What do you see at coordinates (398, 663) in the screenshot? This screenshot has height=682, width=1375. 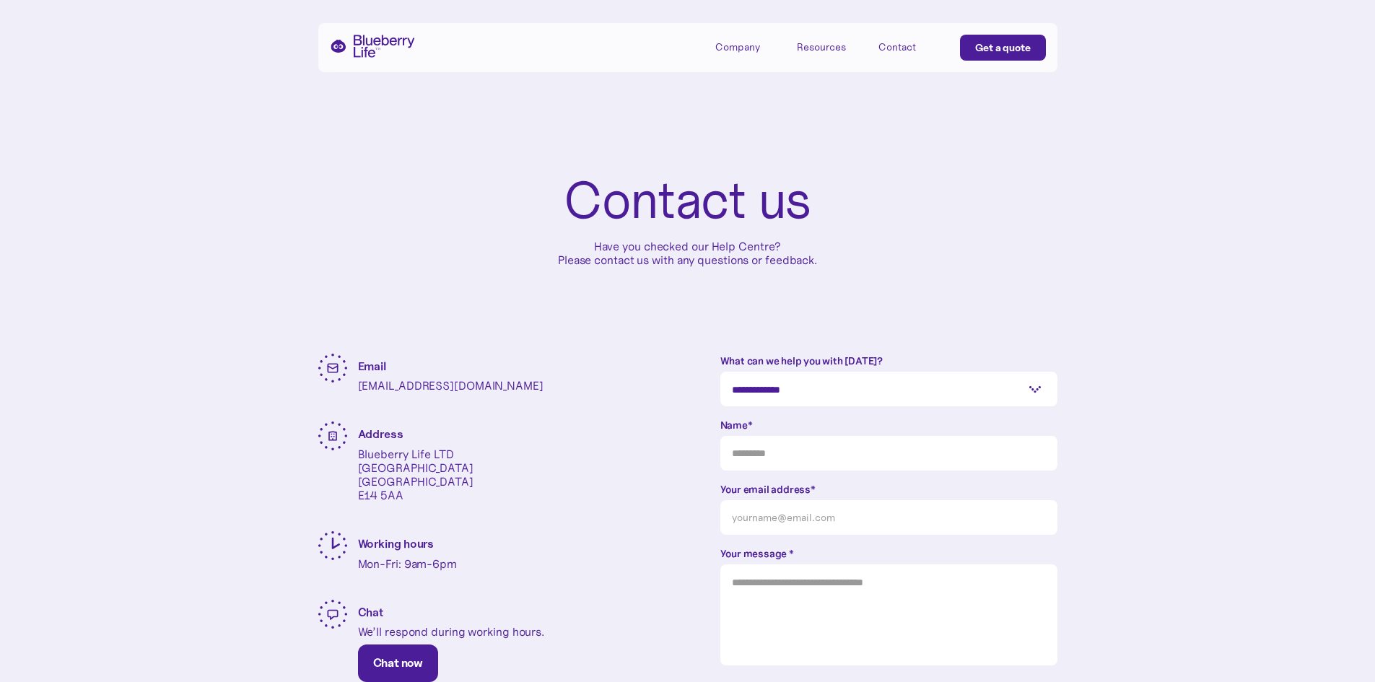 I see `div: Chat now` at bounding box center [398, 663].